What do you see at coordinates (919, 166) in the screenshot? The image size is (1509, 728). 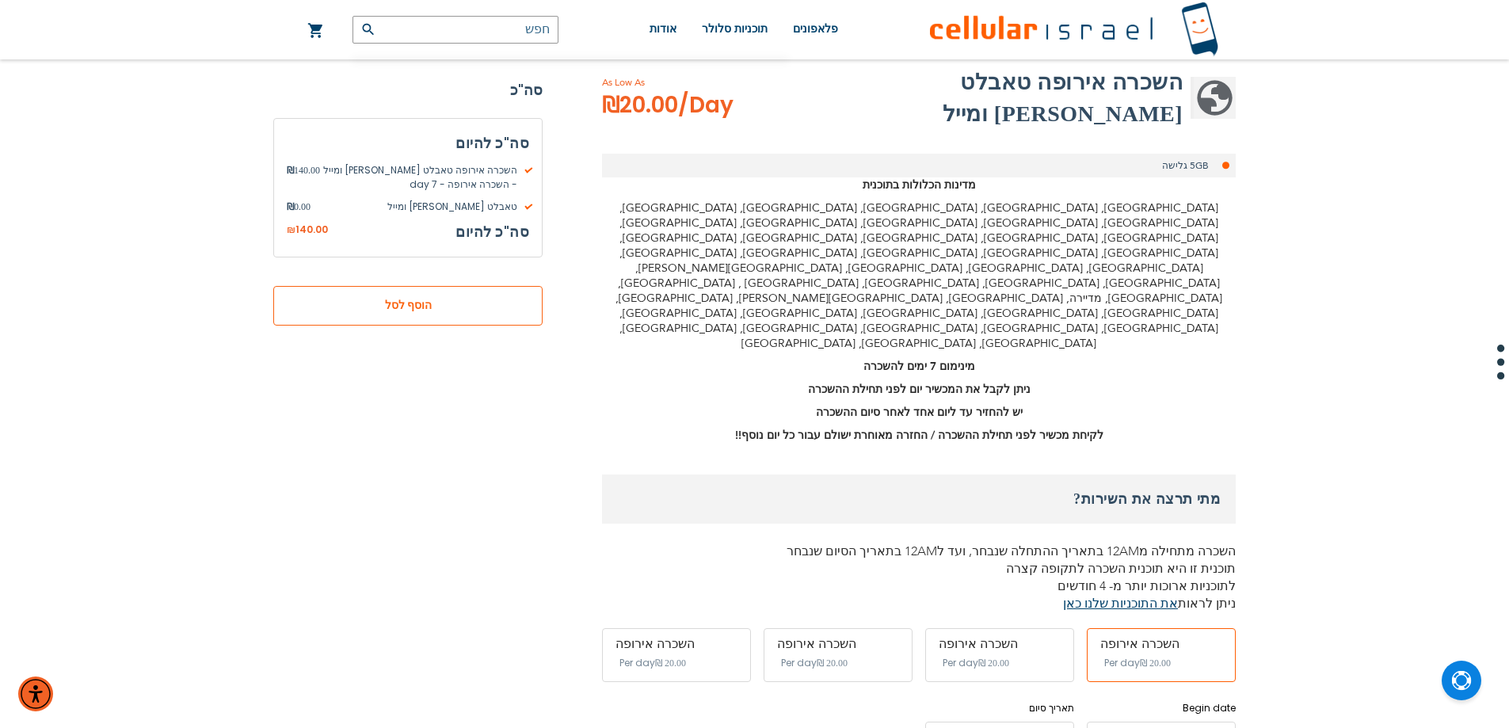 I see `li: 5GB גלישה` at bounding box center [919, 166].